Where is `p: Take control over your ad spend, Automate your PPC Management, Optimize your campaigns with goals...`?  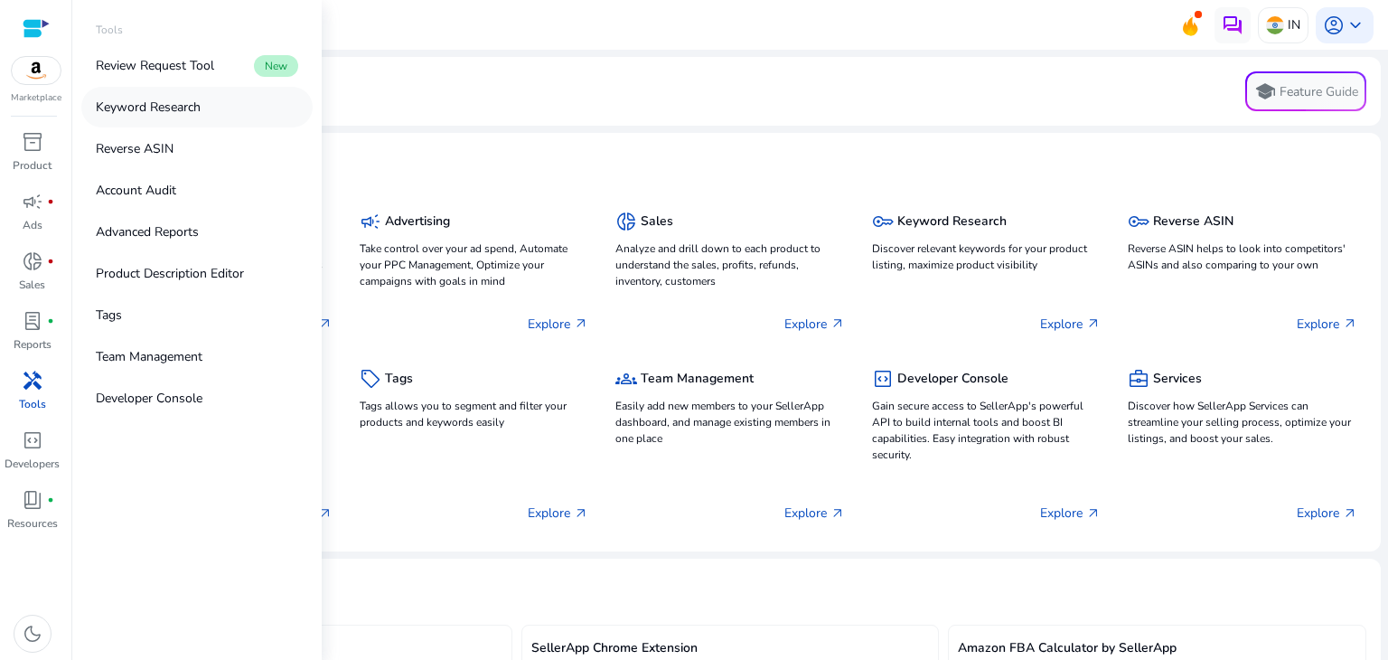 p: Take control over your ad spend, Automate your PPC Management, Optimize your campaigns with goals... is located at coordinates (474, 265).